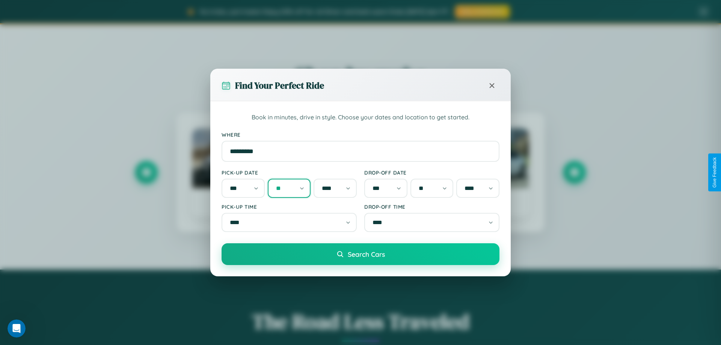  I want to click on label: Drop-off Time, so click(432, 207).